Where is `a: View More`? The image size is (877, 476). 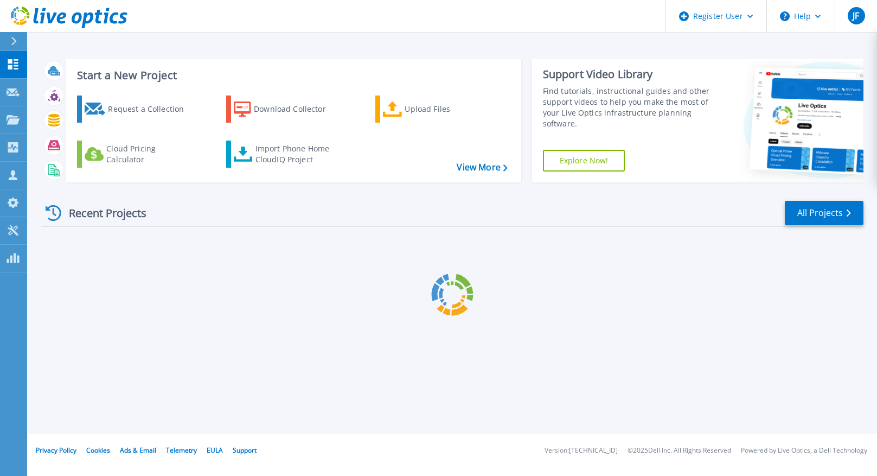 a: View More is located at coordinates (482, 167).